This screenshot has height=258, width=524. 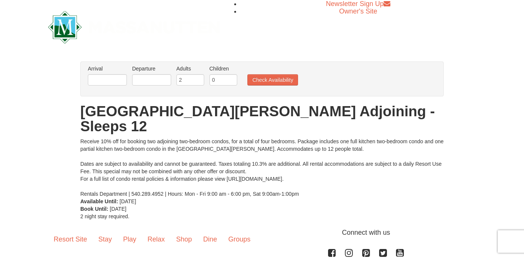 I want to click on label: Adults, so click(x=190, y=69).